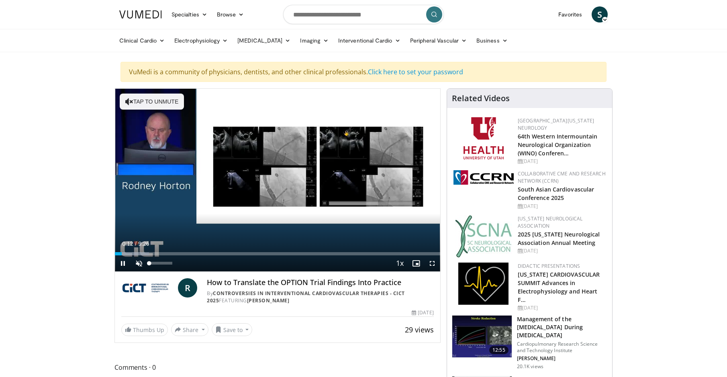 Image resolution: width=727 pixels, height=377 pixels. I want to click on p: 20.1K views, so click(530, 367).